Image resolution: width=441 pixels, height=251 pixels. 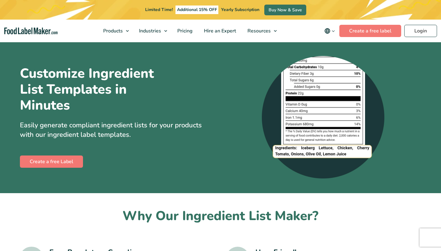 What do you see at coordinates (420, 31) in the screenshot?
I see `a: Login` at bounding box center [420, 31].